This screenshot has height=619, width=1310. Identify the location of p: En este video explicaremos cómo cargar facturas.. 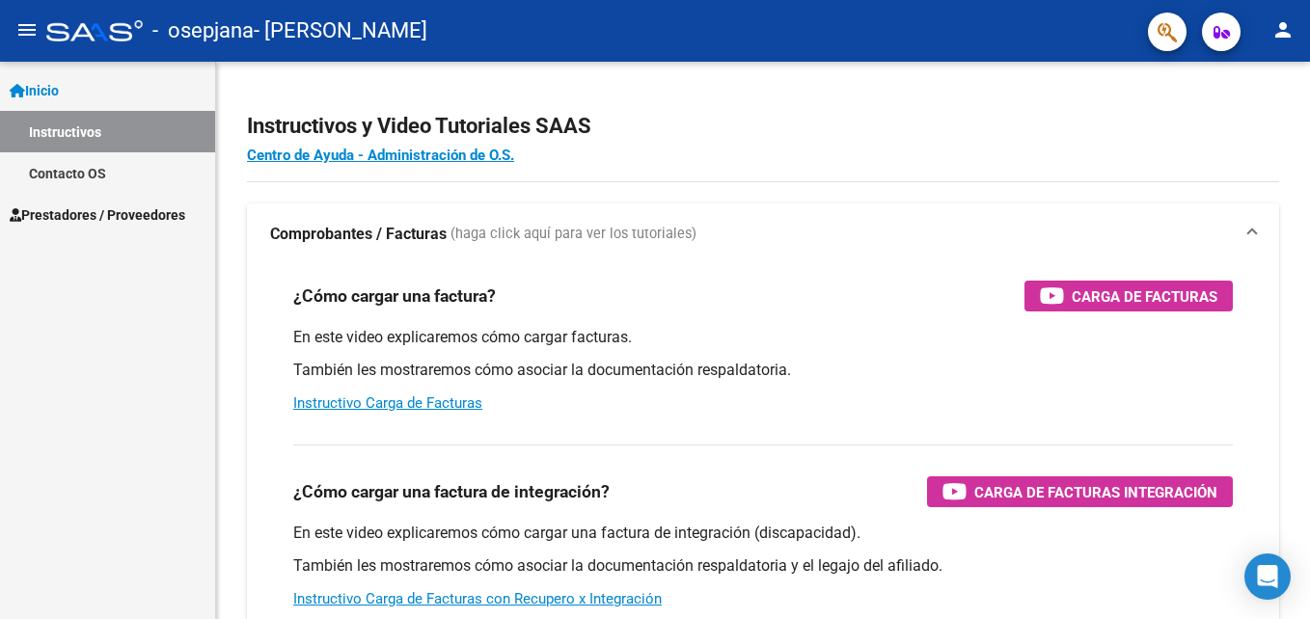
(763, 338).